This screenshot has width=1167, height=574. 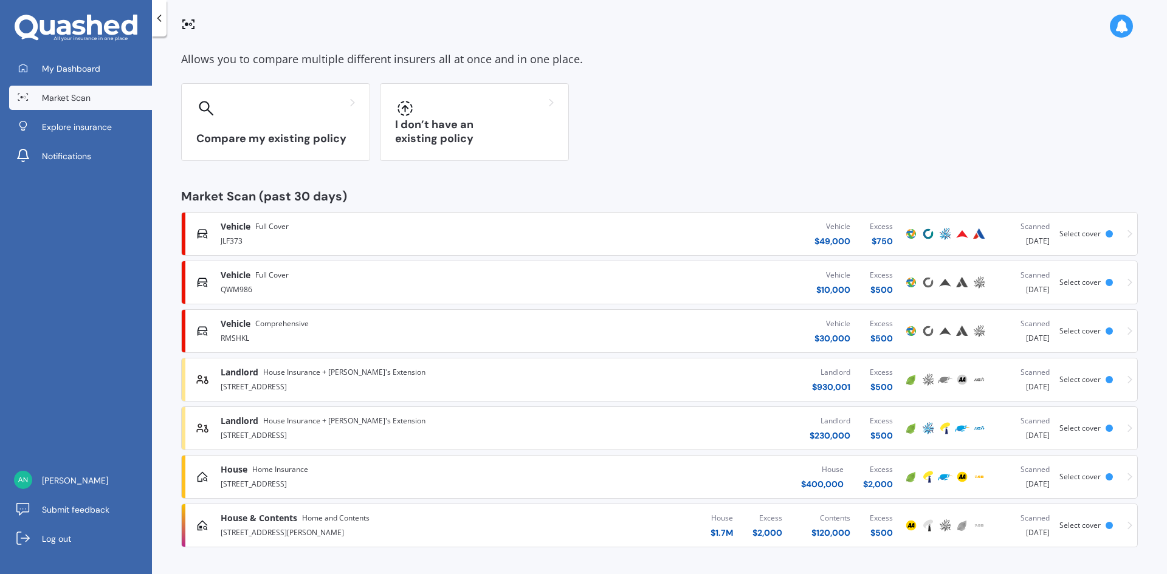 What do you see at coordinates (833, 290) in the screenshot?
I see `div: $ 10,000` at bounding box center [833, 290].